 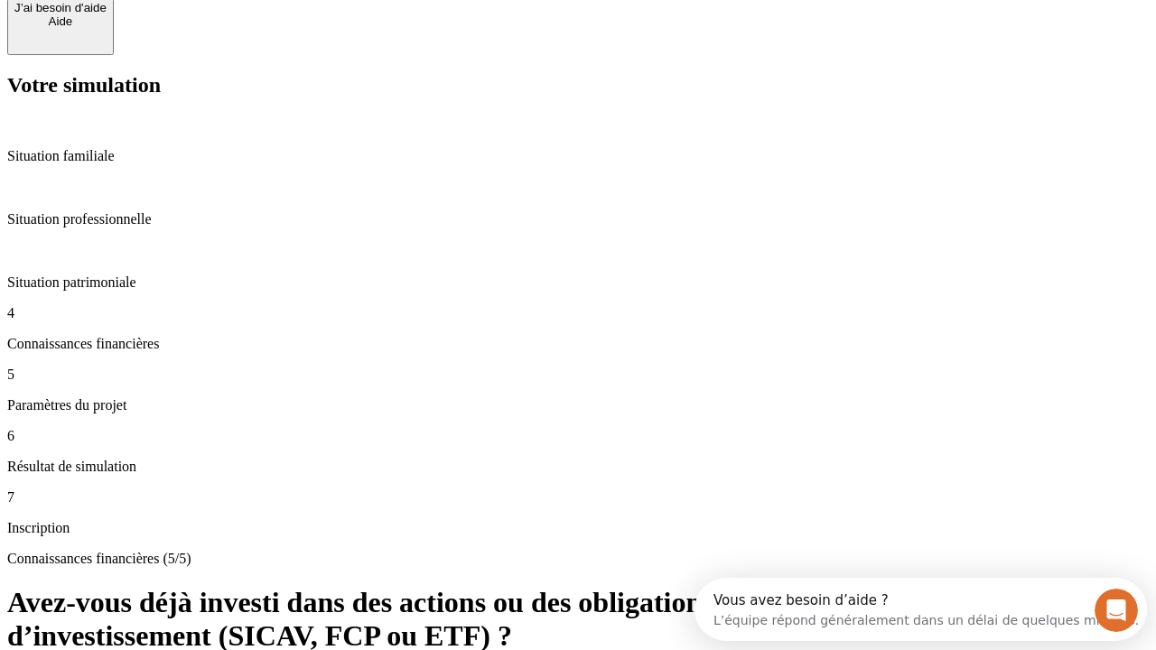 What do you see at coordinates (60, 21) in the screenshot?
I see `div: Aide` at bounding box center [60, 21].